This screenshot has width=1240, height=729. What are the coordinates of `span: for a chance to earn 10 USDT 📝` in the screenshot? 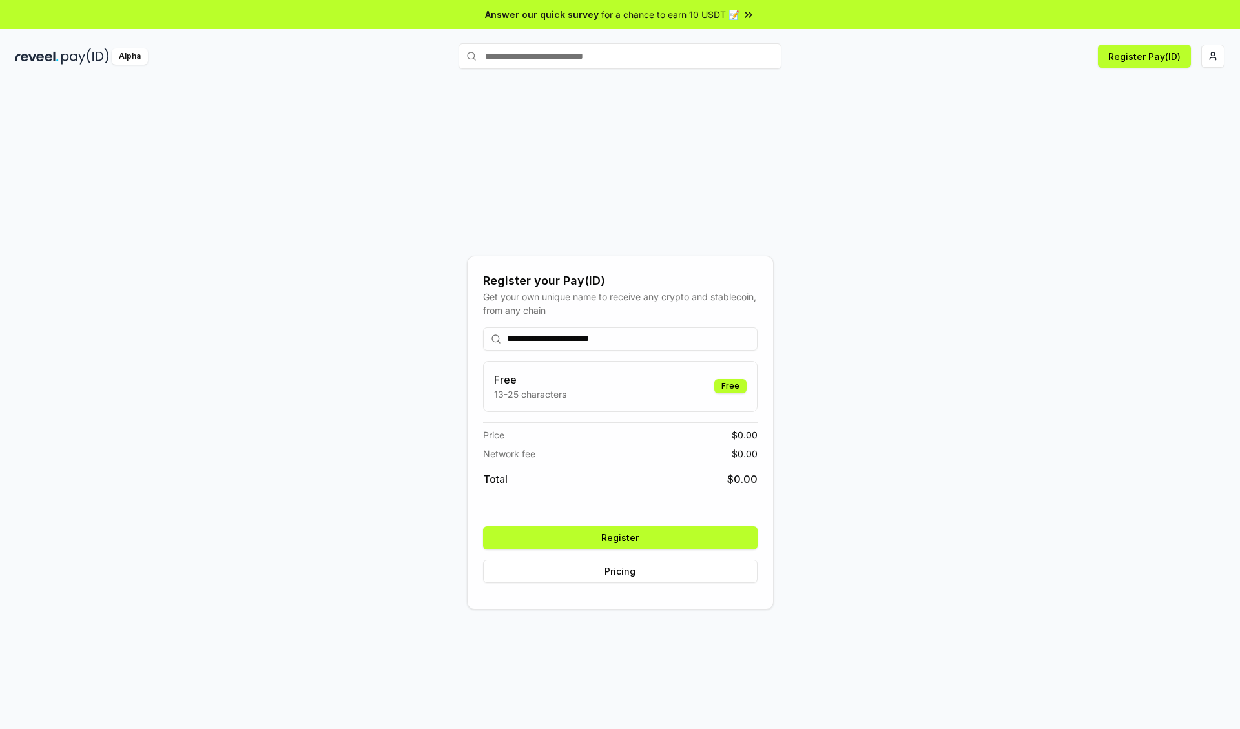 It's located at (670, 14).